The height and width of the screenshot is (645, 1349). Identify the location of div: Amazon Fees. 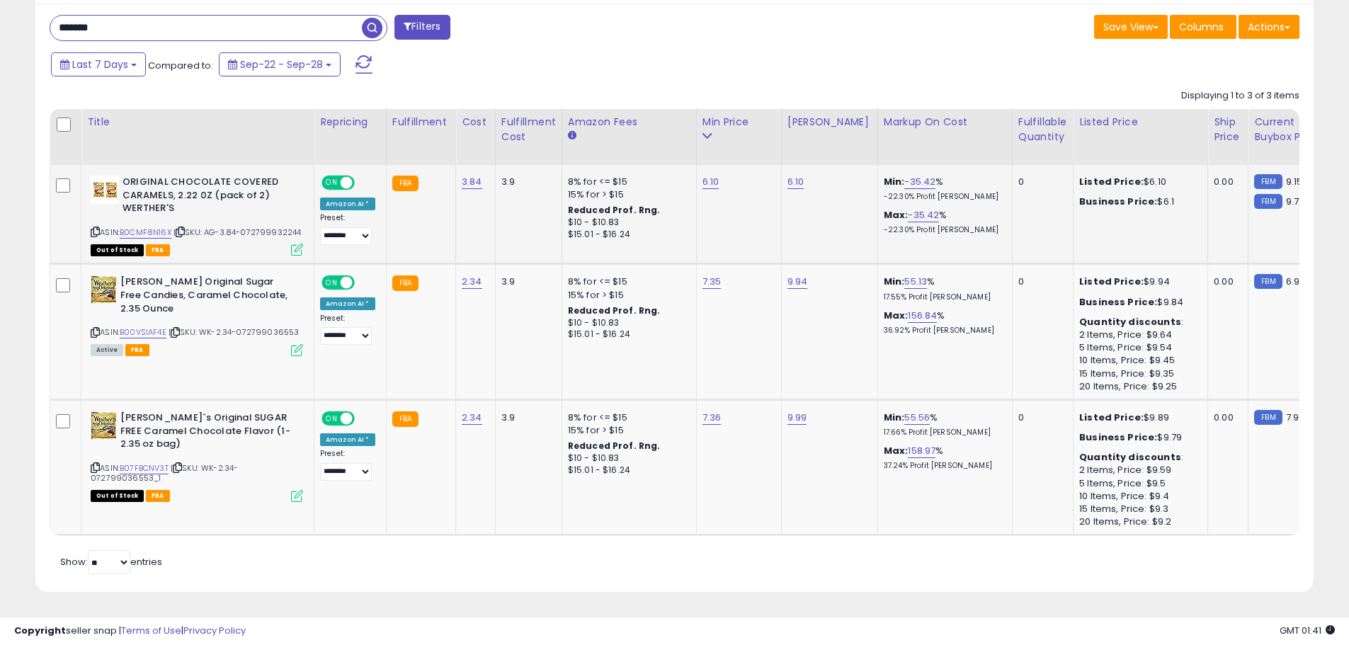
(629, 122).